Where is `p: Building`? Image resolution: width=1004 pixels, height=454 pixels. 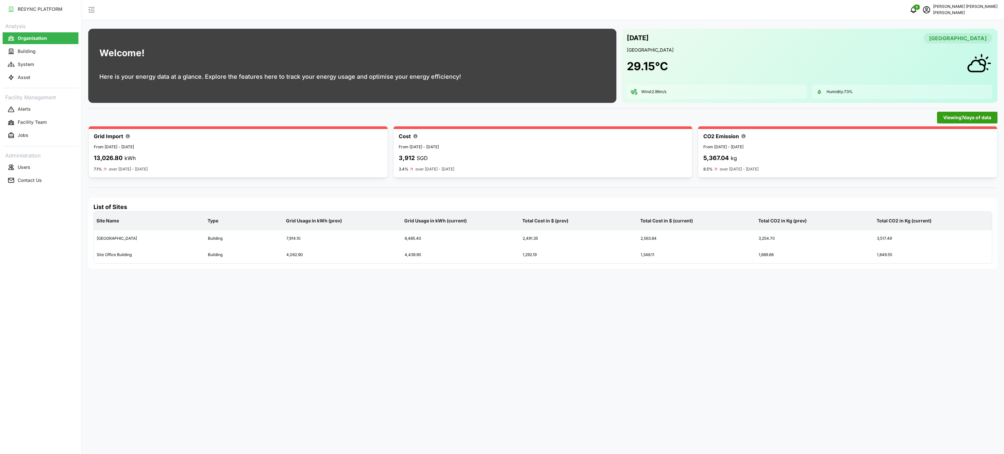
p: Building is located at coordinates (26, 51).